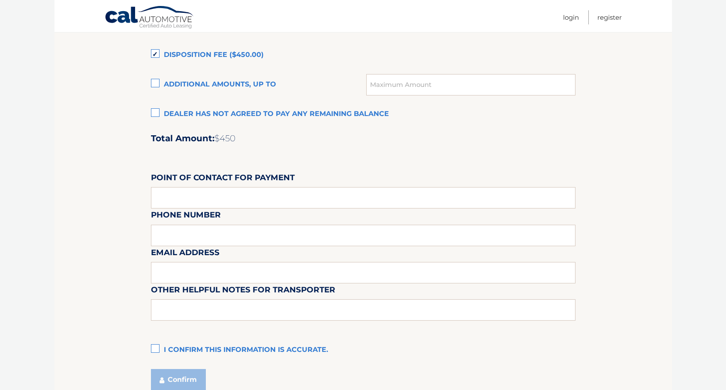  What do you see at coordinates (225, 138) in the screenshot?
I see `span: $450` at bounding box center [225, 138].